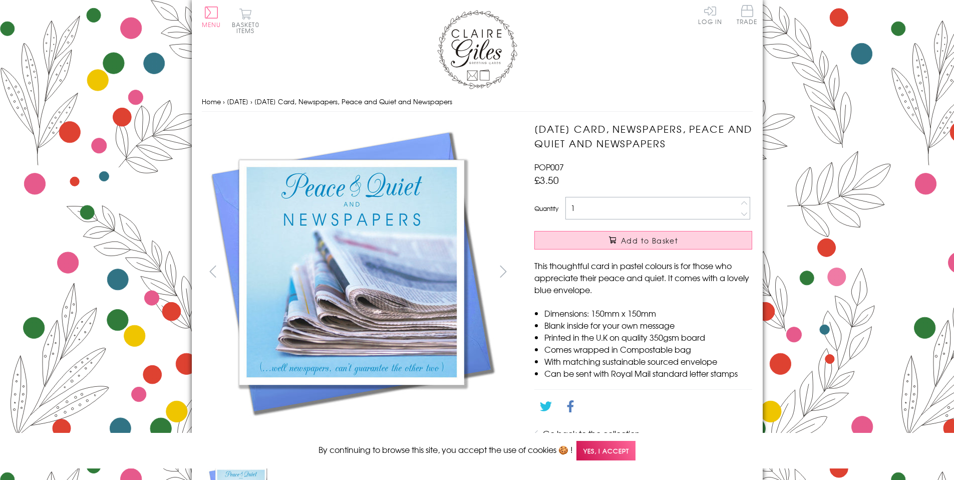 The image size is (954, 480). Describe the element at coordinates (648, 361) in the screenshot. I see `li: With matching sustainable sourced envelope` at that location.